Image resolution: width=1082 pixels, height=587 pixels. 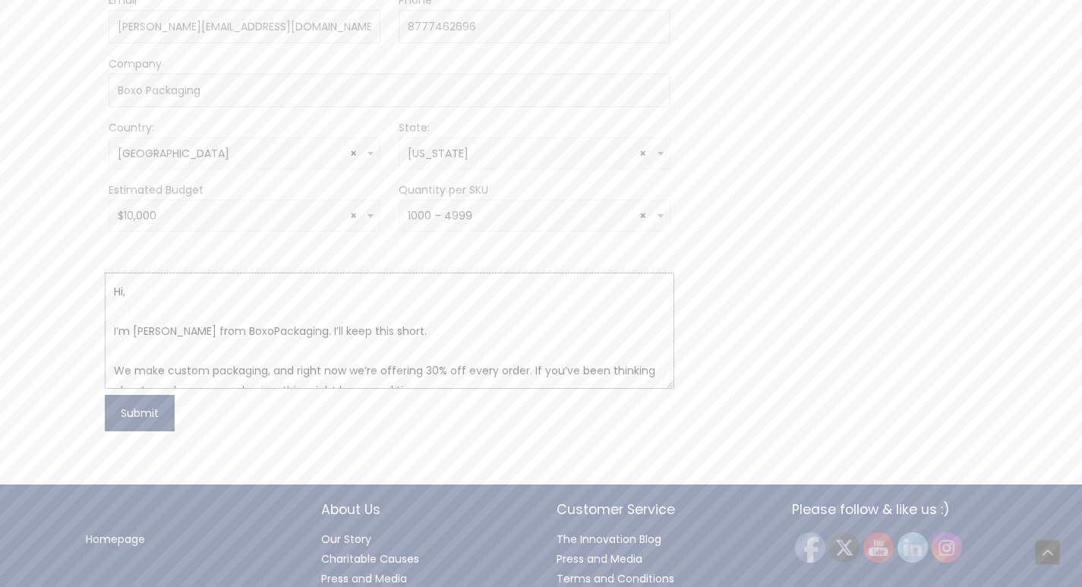 I want to click on label: Estimated Budget, so click(x=156, y=190).